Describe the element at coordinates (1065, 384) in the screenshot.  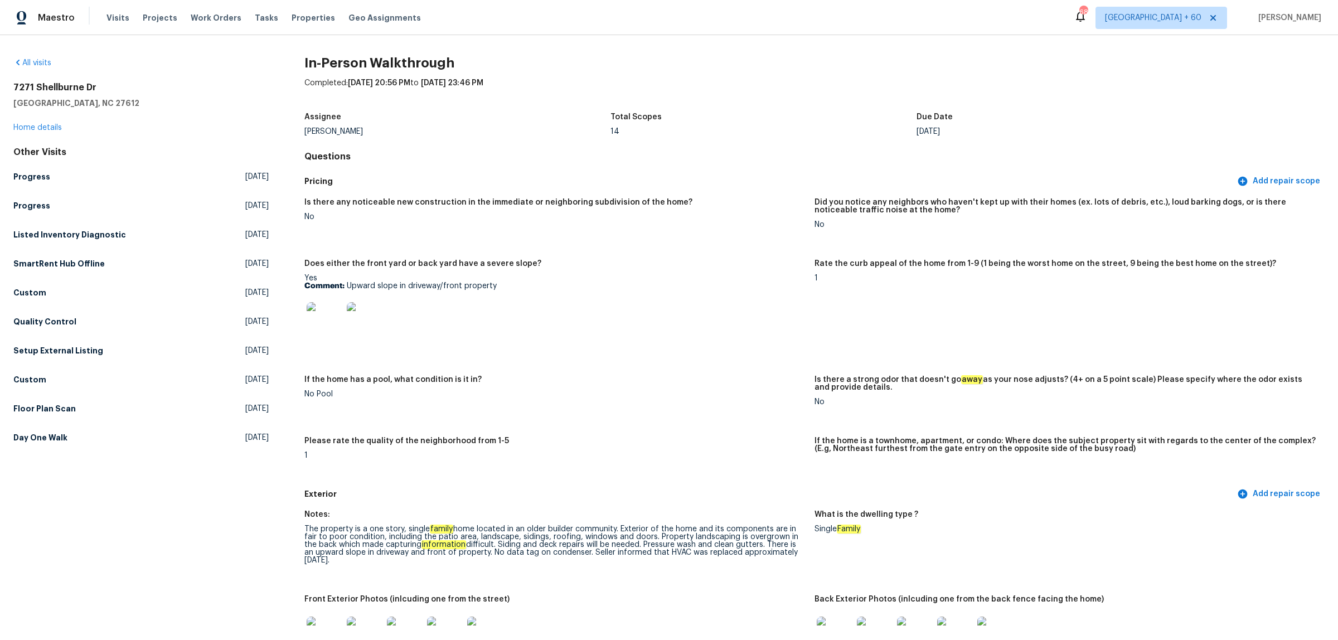
I see `h5: Is there a strong odor that doesn't go as your nose adjusts? (4+ on a 5 point scale) Please speci...` at that location.